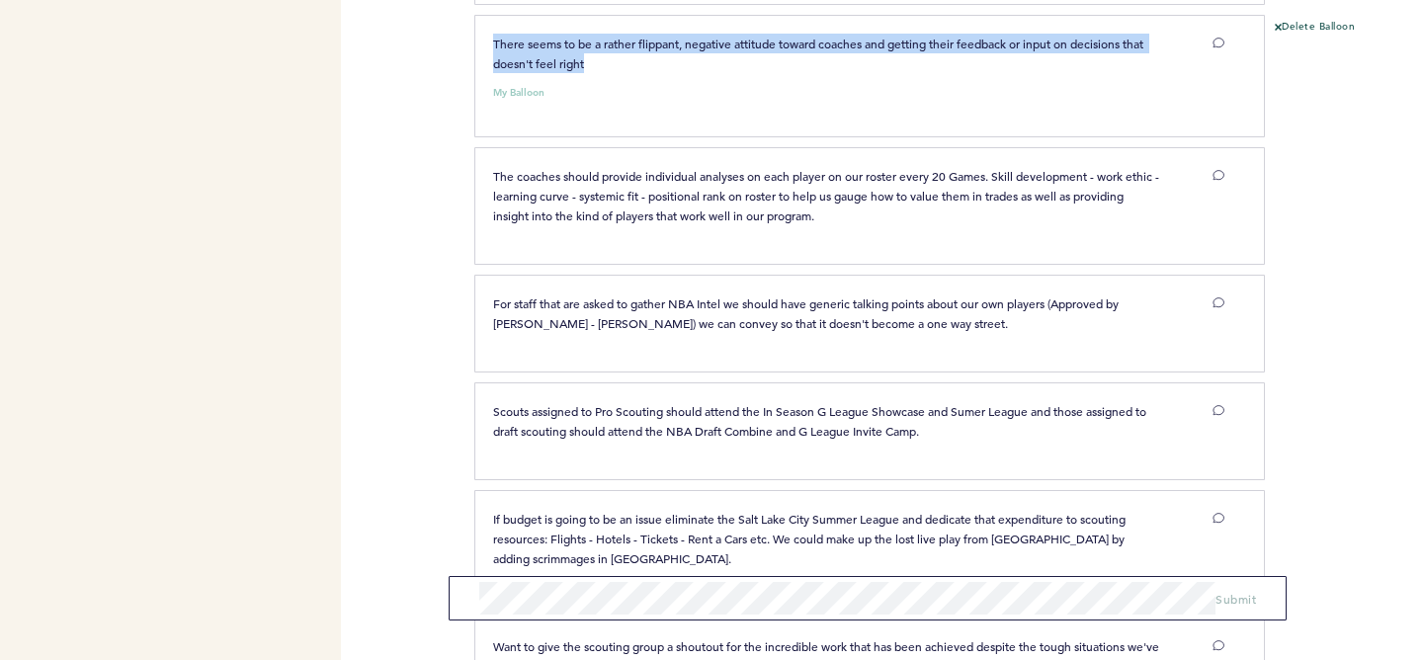 This screenshot has height=660, width=1423. I want to click on button: Delete Balloon, so click(1314, 28).